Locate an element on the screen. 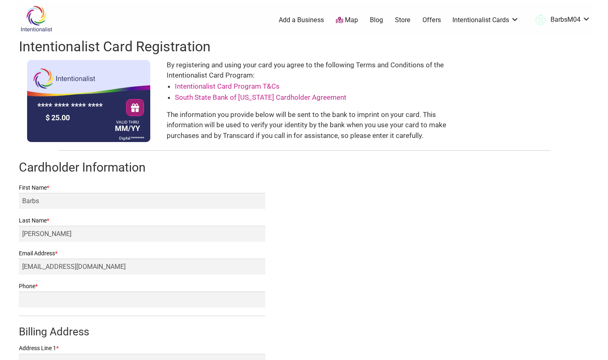 This screenshot has width=608, height=360. a: Intentionalist Cards is located at coordinates (485, 20).